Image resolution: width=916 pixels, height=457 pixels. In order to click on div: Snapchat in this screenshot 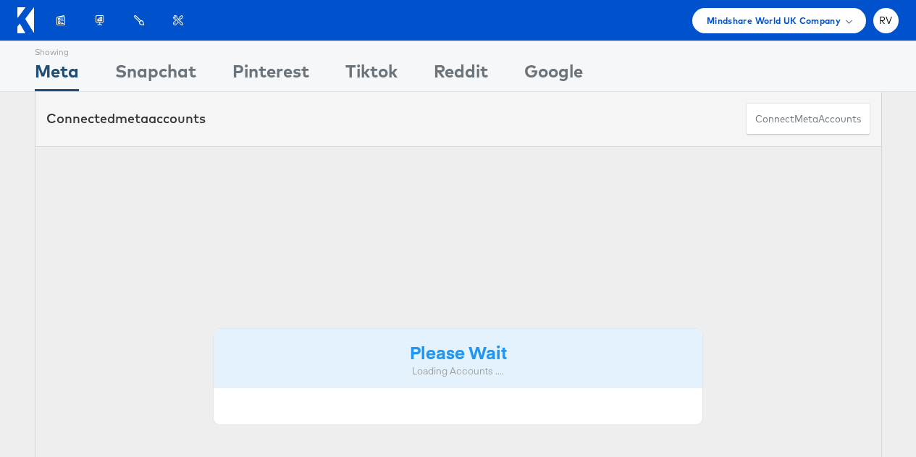, I will do `click(156, 75)`.